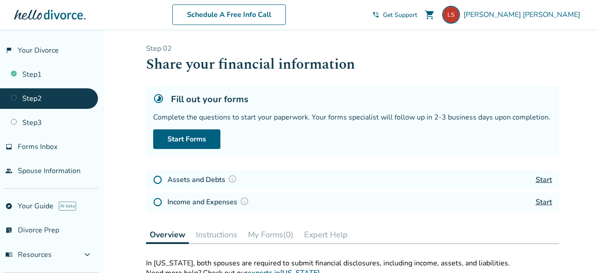 Image resolution: width=598 pixels, height=273 pixels. What do you see at coordinates (271, 234) in the screenshot?
I see `button: My Forms(0)` at bounding box center [271, 234].